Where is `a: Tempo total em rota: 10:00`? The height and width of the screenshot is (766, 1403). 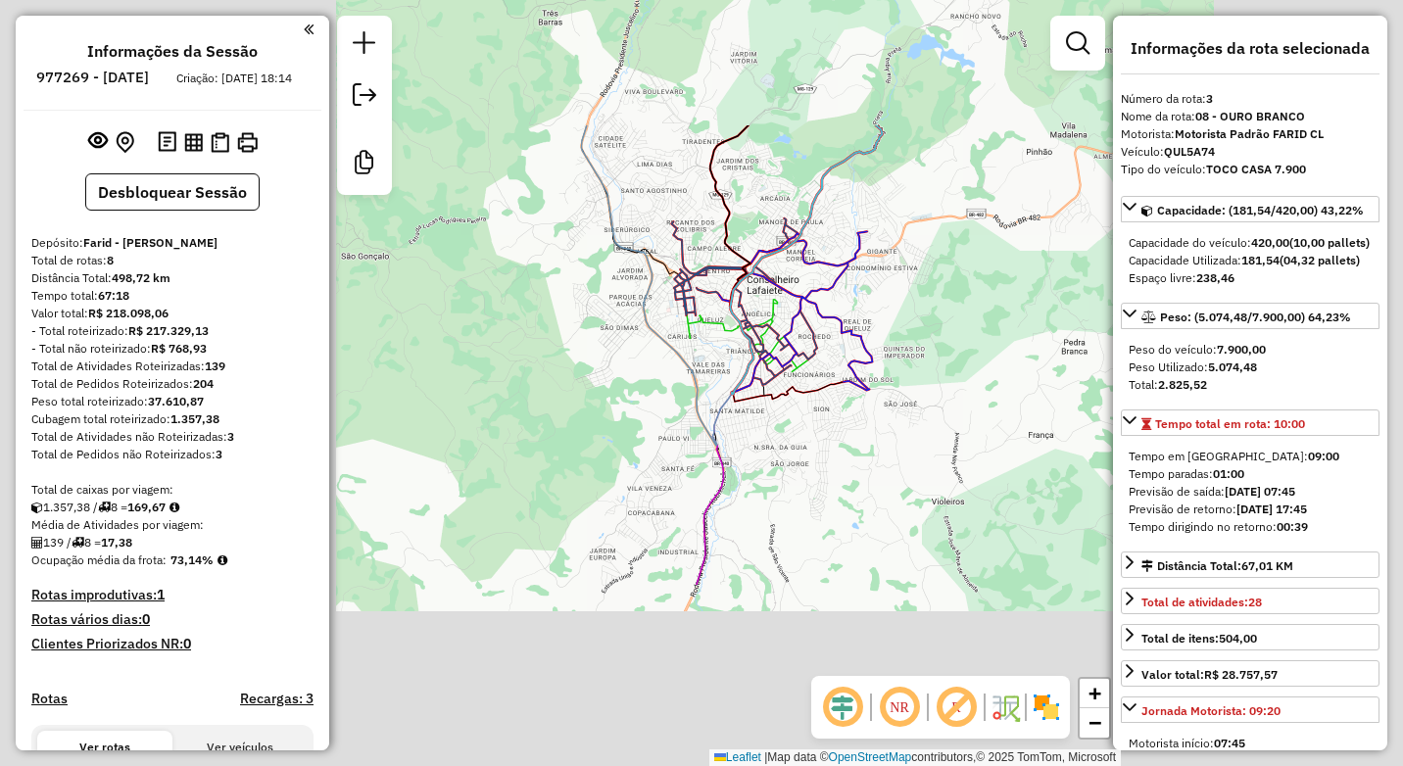 a: Tempo total em rota: 10:00 is located at coordinates (1250, 422).